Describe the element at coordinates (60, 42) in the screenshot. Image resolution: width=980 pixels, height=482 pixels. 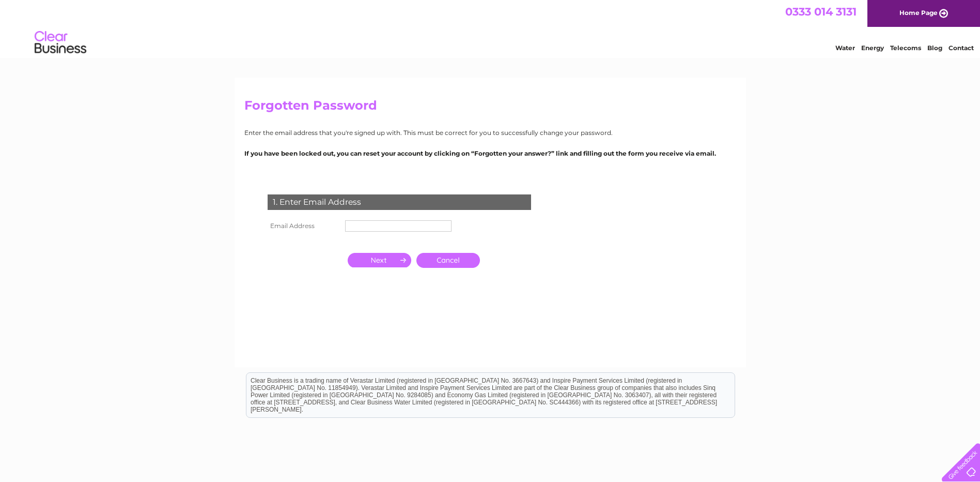
I see `img: logo.png` at that location.